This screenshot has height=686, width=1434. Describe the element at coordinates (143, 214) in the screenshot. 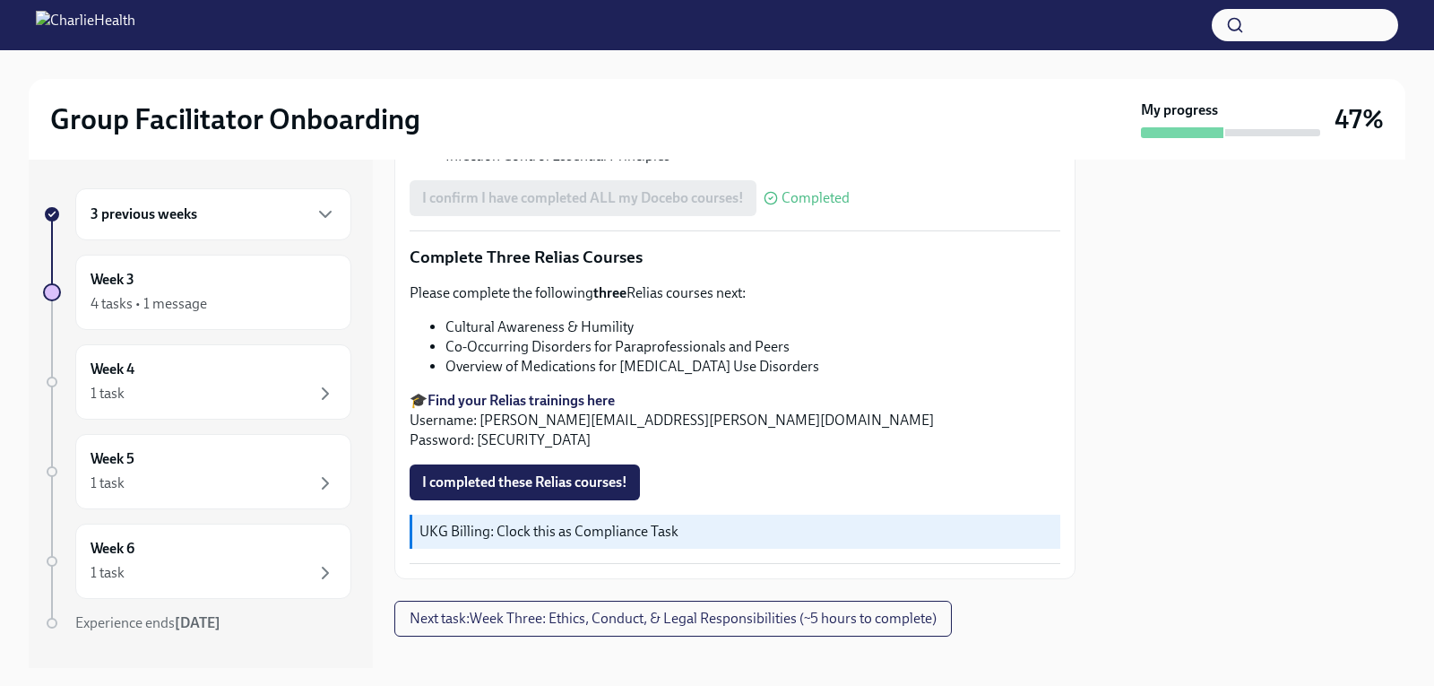

I see `h6: 3 previous weeks` at that location.